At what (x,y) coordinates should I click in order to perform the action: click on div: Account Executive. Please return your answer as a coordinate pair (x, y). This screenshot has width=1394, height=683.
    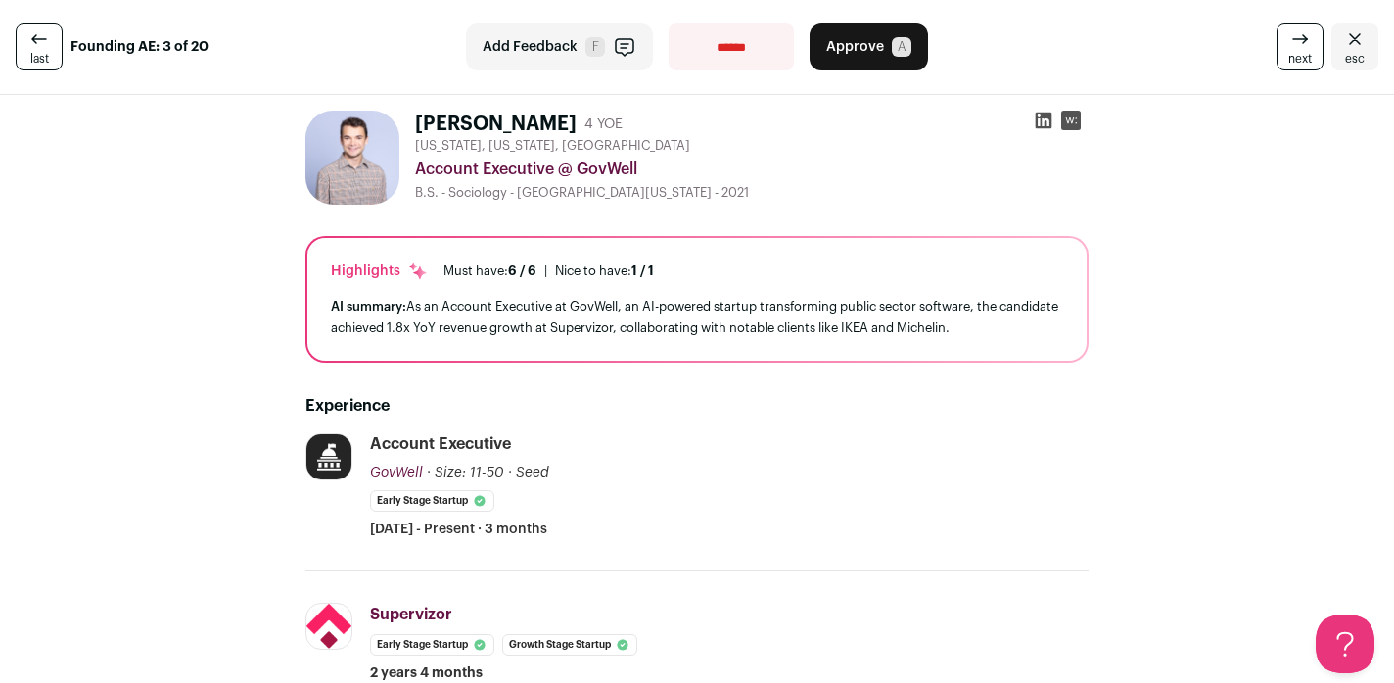
    Looking at the image, I should click on (441, 445).